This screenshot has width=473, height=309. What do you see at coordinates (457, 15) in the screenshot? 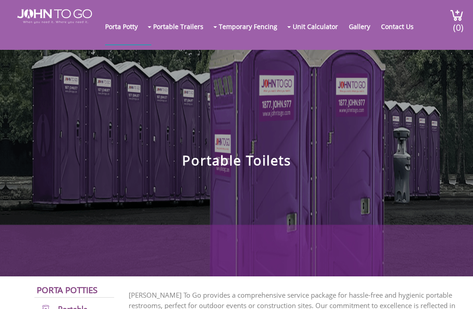
I see `img: cart a` at bounding box center [457, 15].